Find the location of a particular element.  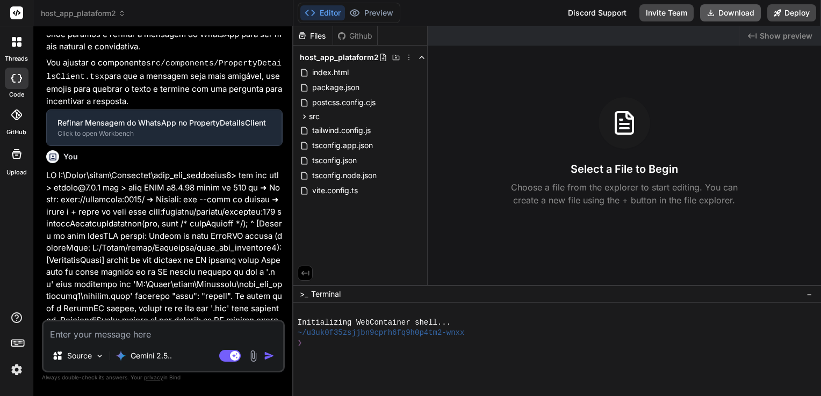

img: Gemini 2.5 Pro is located at coordinates (121, 356).